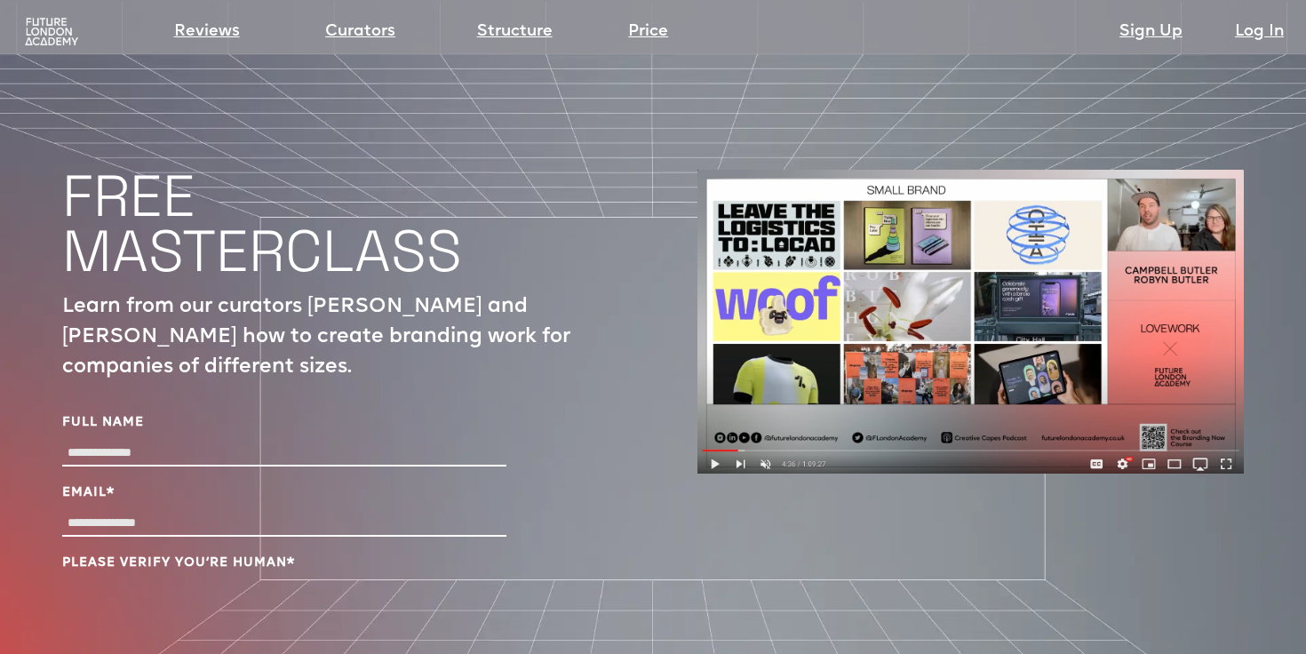 The height and width of the screenshot is (654, 1306). I want to click on label: Email, so click(284, 493).